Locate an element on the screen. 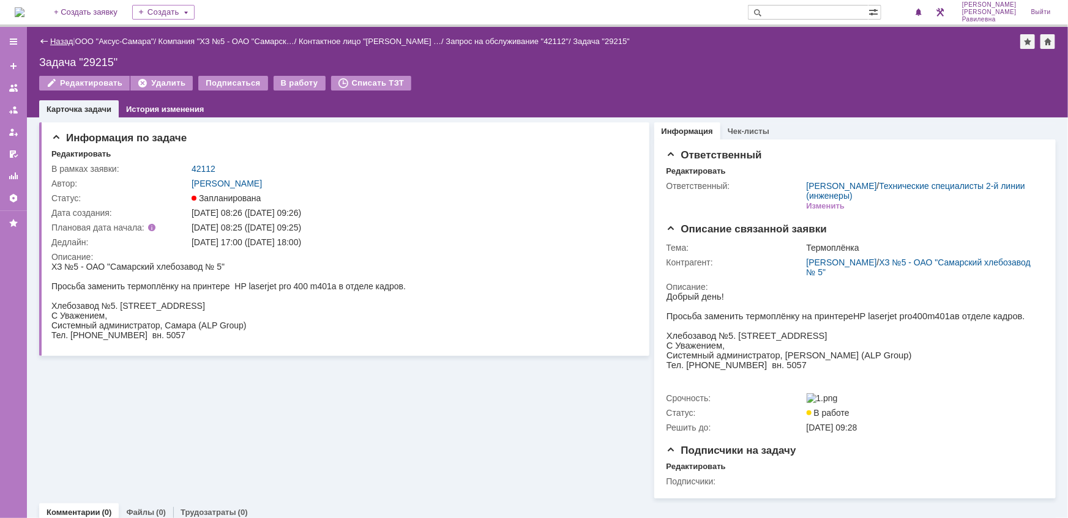 This screenshot has height=518, width=1068. a: Трудозатраты is located at coordinates (208, 512).